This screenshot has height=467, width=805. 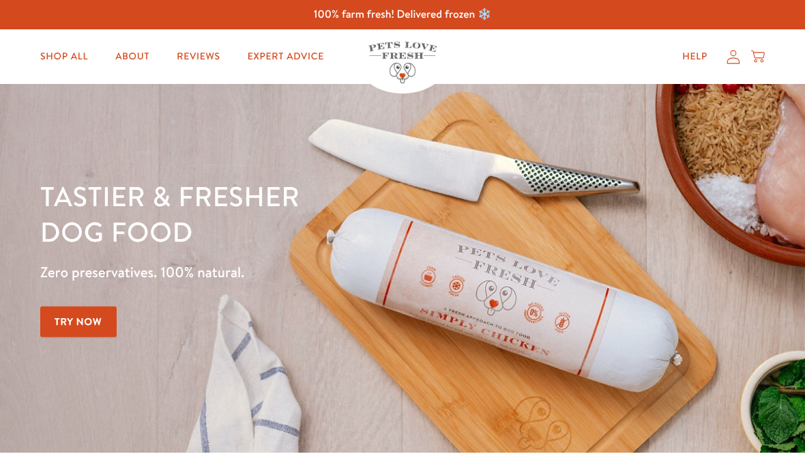 What do you see at coordinates (403, 62) in the screenshot?
I see `img: Pets Love Fresh` at bounding box center [403, 62].